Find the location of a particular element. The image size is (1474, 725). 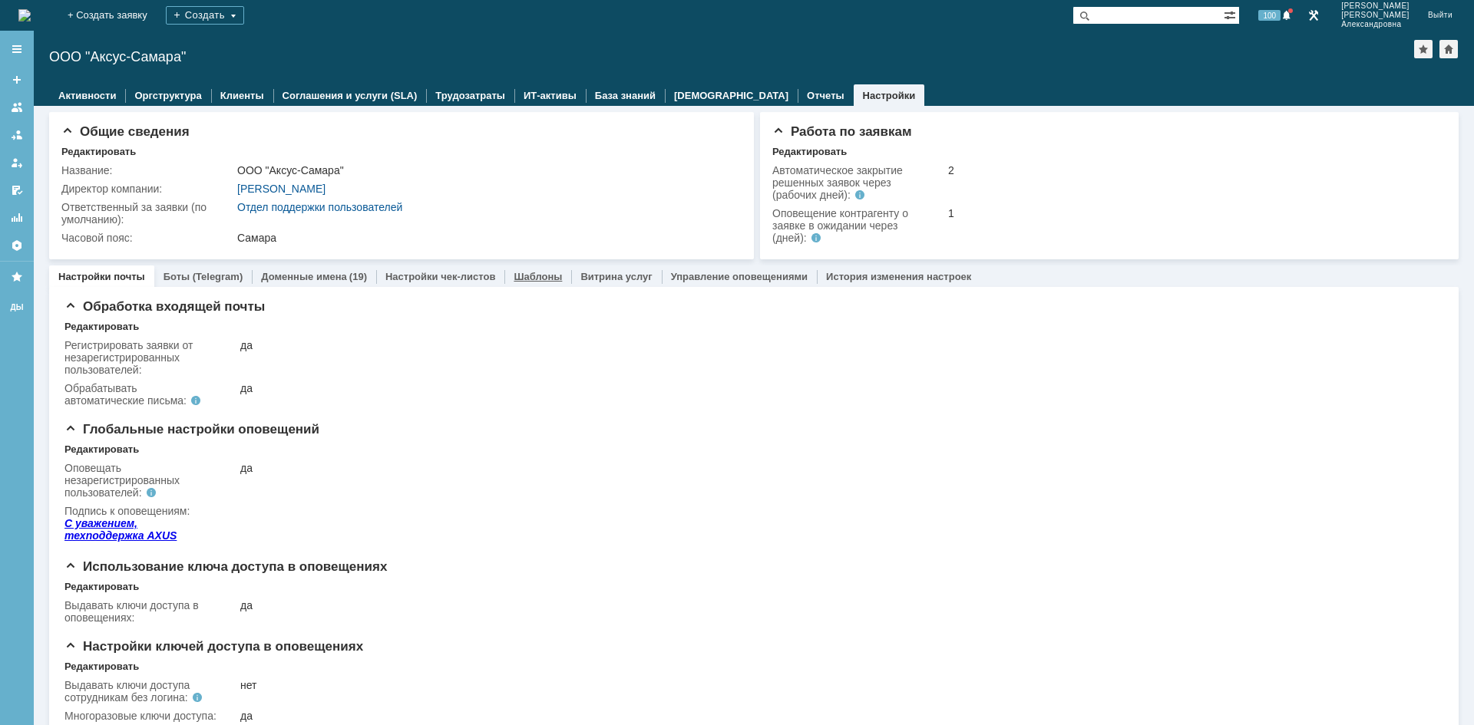

div: Обрабатывать автоматические письма: is located at coordinates (141, 395).